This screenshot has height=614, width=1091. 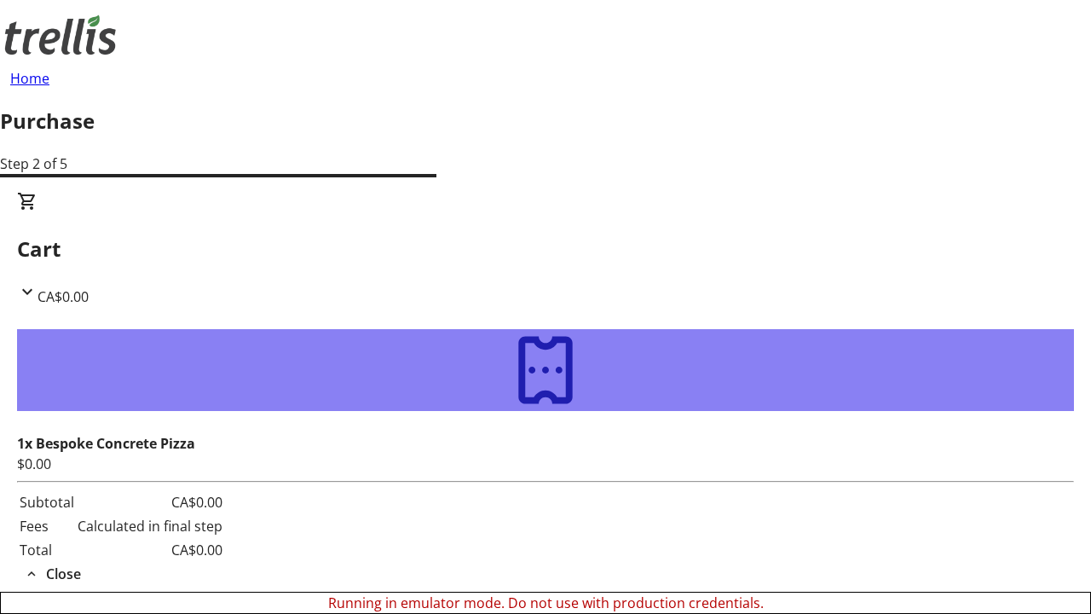 What do you see at coordinates (63, 297) in the screenshot?
I see `span: CA$0.00` at bounding box center [63, 297].